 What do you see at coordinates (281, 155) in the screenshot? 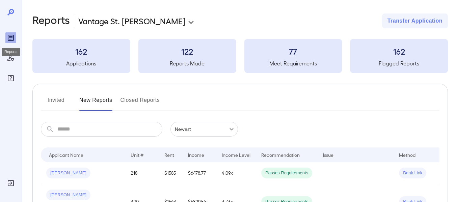
I see `div: Recommendation` at bounding box center [281, 155].